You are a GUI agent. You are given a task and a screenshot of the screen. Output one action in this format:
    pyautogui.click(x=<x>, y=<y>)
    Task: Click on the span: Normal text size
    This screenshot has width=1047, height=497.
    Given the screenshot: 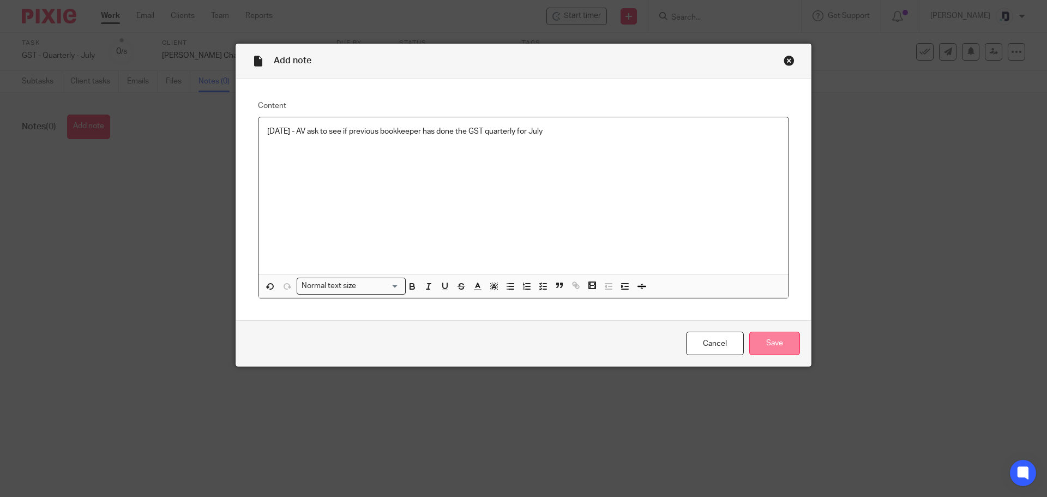 What is the action you would take?
    pyautogui.click(x=329, y=286)
    